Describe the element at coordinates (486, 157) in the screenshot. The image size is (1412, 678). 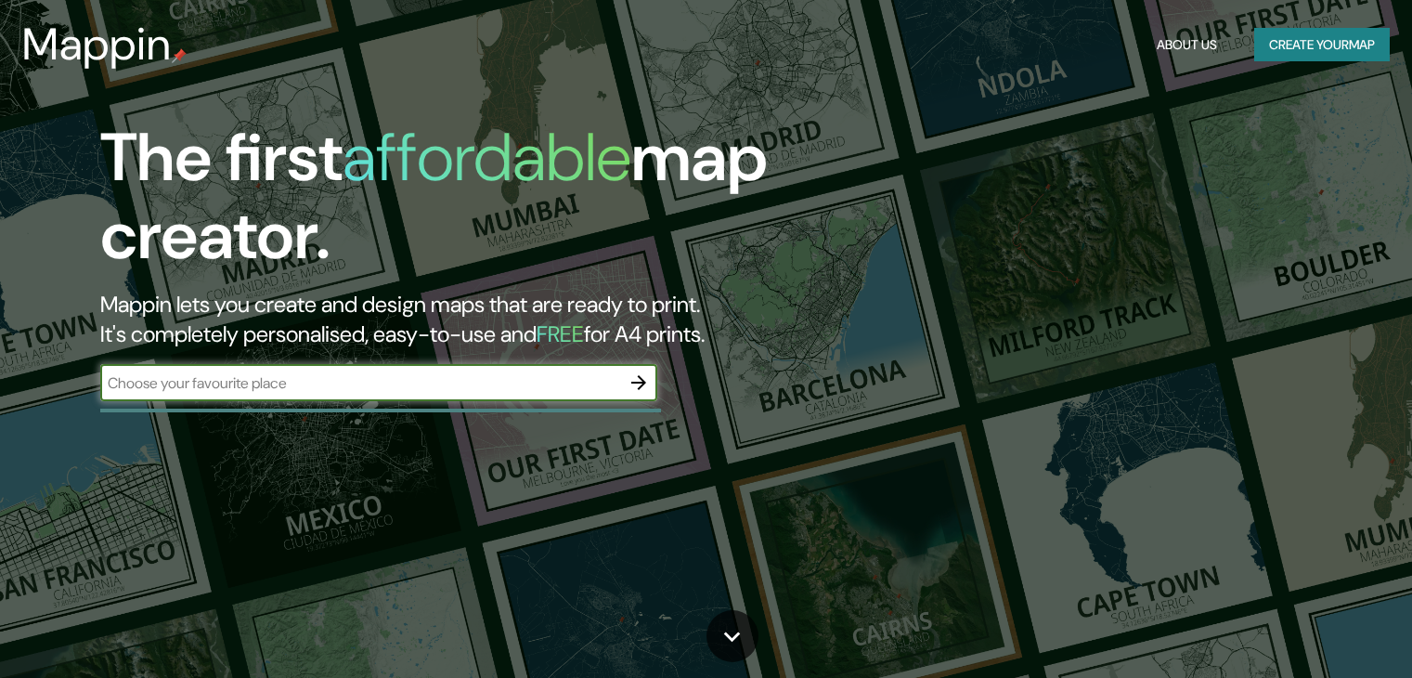
I see `h1: affordable` at that location.